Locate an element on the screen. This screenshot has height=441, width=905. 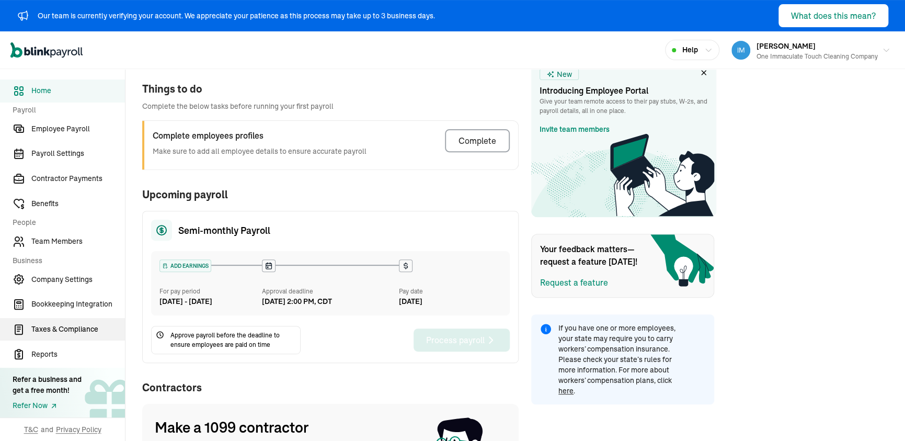
span: here is located at coordinates (565, 390).